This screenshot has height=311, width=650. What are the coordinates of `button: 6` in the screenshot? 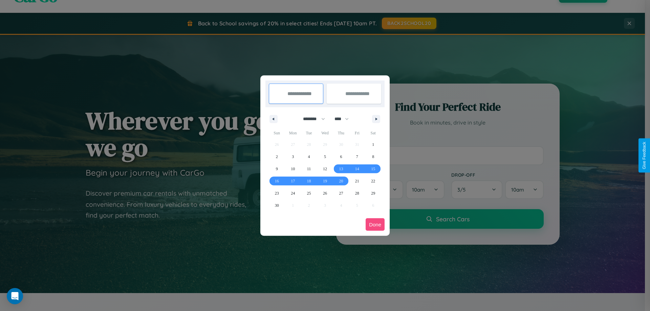 It's located at (341, 157).